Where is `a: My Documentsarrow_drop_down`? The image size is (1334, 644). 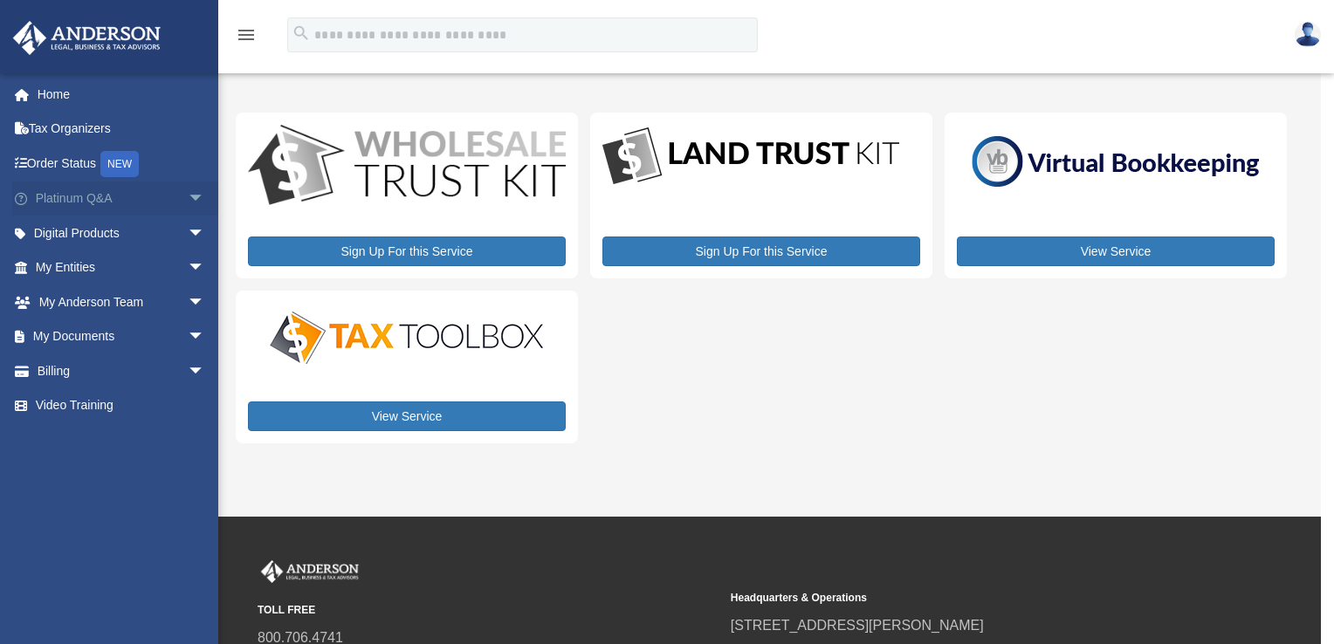 a: My Documentsarrow_drop_down is located at coordinates (121, 337).